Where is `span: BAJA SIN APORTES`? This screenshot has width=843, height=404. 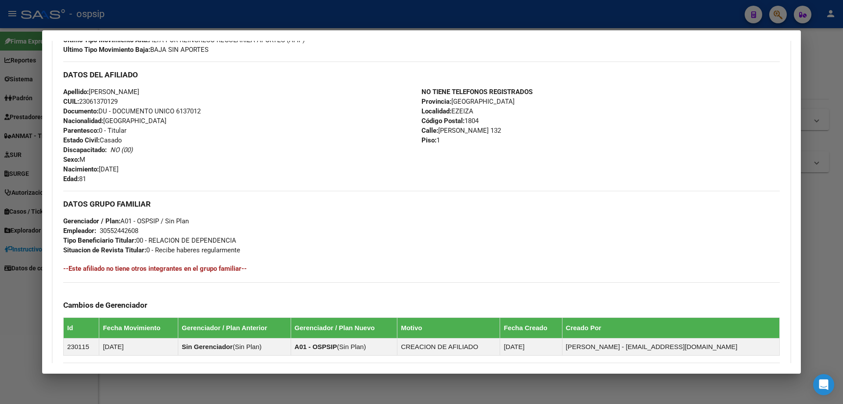 span: BAJA SIN APORTES is located at coordinates (136, 50).